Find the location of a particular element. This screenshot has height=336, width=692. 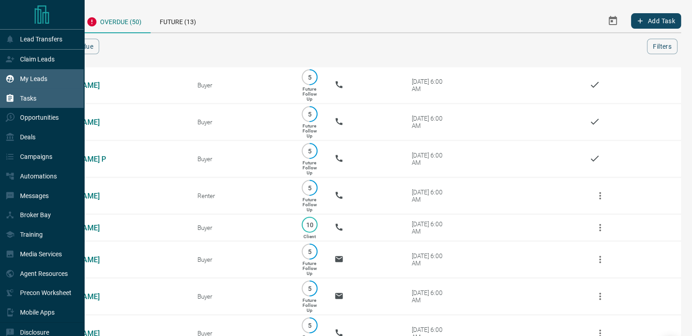

div: Renter is located at coordinates (241, 196).